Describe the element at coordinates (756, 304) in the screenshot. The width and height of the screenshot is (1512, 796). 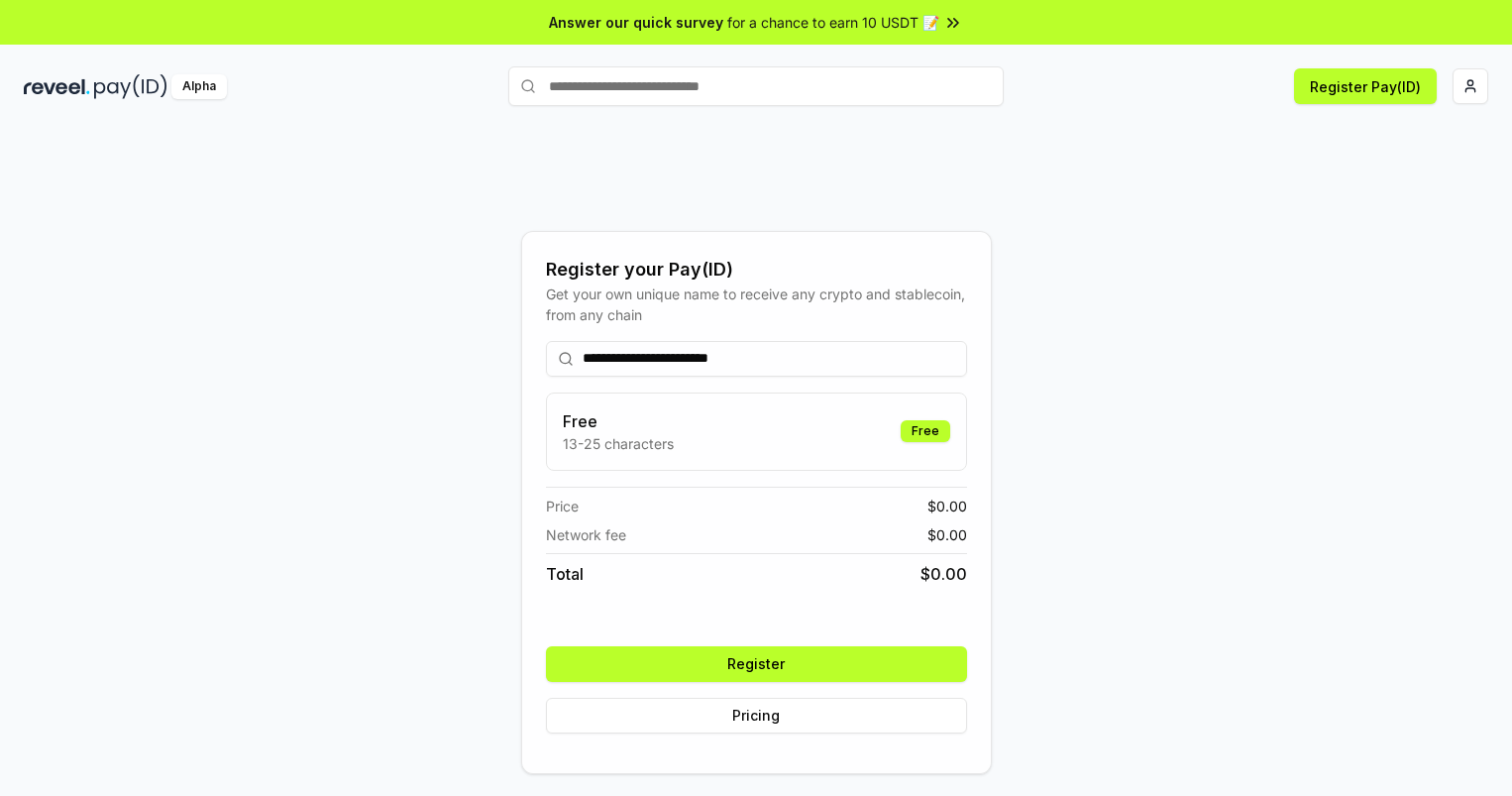
I see `div: Get your own unique name to receive any crypto and stablecoin, from any chain` at that location.